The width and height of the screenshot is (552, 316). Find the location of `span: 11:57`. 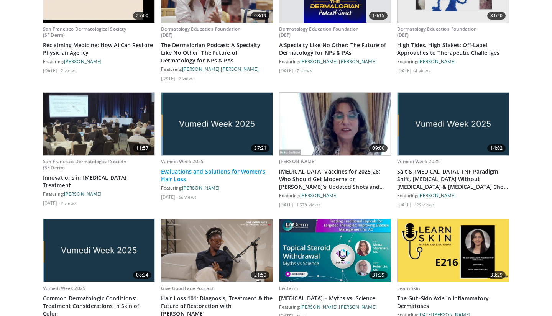

span: 11:57 is located at coordinates (142, 148).